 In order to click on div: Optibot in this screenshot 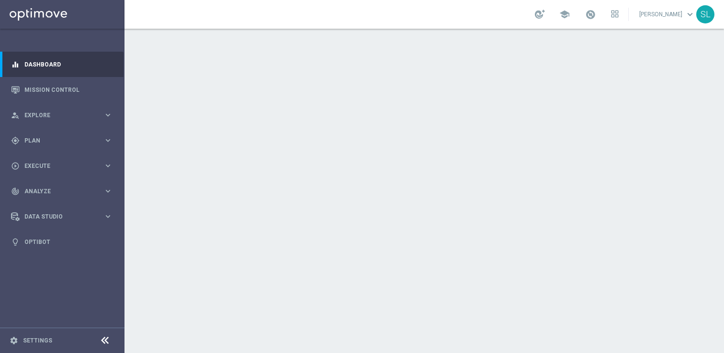, I will do `click(62, 242)`.